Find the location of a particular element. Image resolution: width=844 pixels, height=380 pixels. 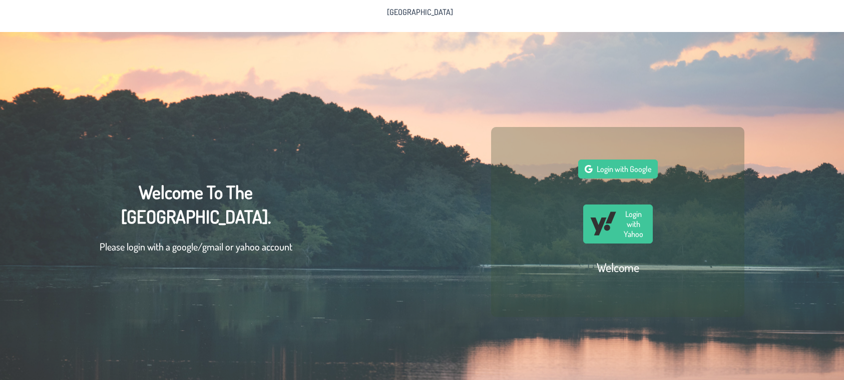

span: Login with Yahoo is located at coordinates (633, 224).